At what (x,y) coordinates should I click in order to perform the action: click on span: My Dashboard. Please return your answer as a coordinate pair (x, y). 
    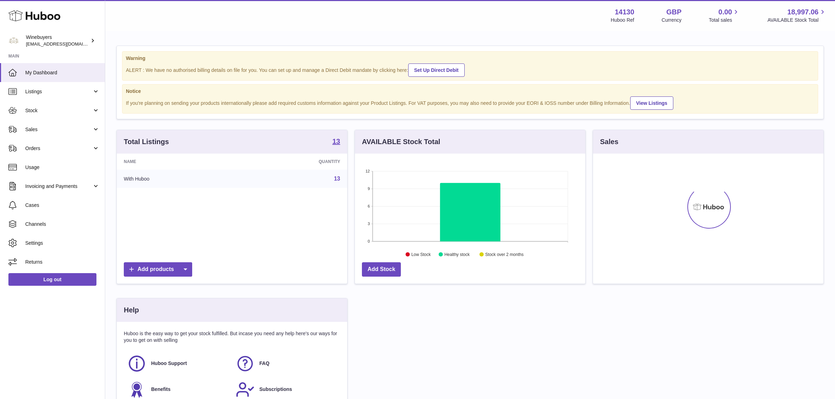
    Looking at the image, I should click on (62, 73).